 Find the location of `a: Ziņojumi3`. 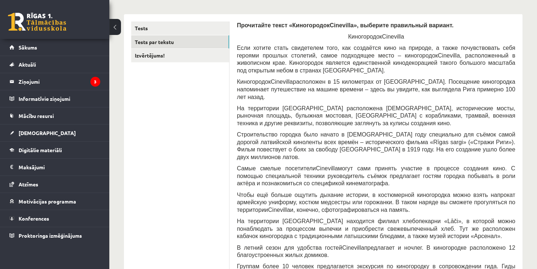

a: Ziņojumi3 is located at coordinates (55, 82).